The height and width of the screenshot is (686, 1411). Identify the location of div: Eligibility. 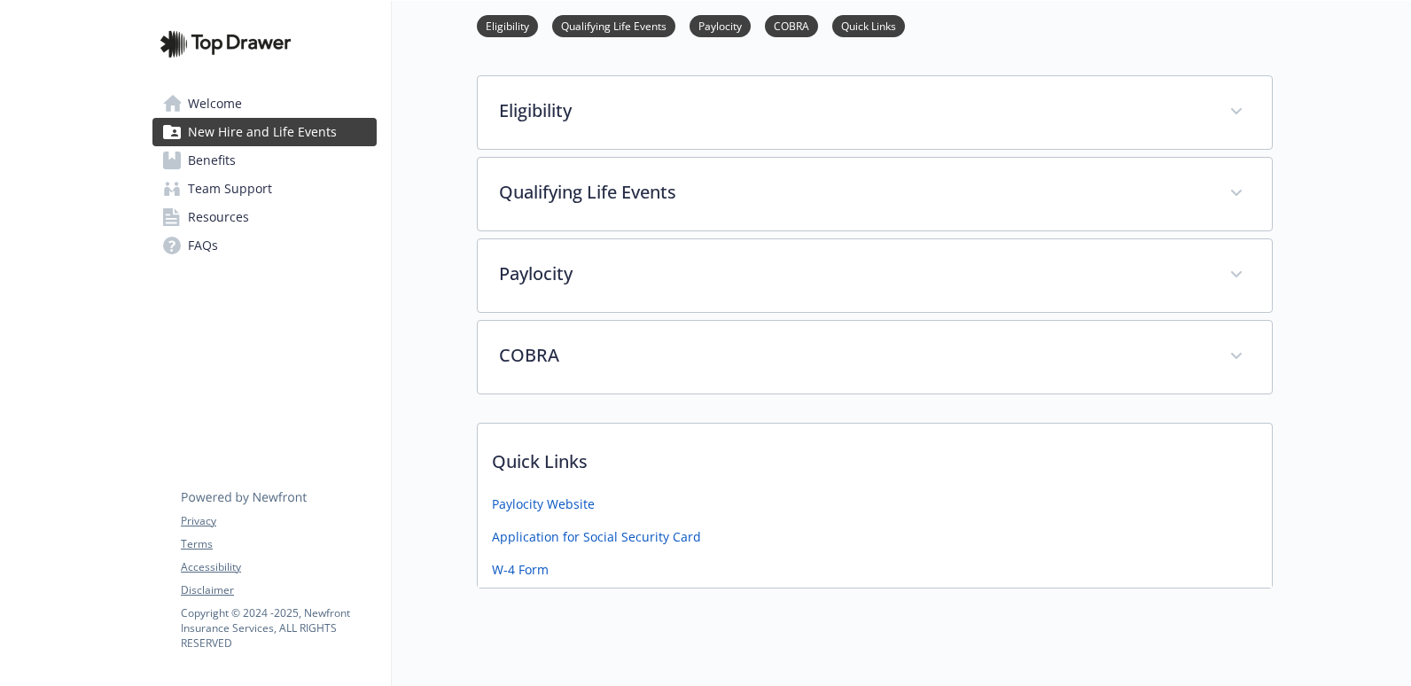
(875, 113).